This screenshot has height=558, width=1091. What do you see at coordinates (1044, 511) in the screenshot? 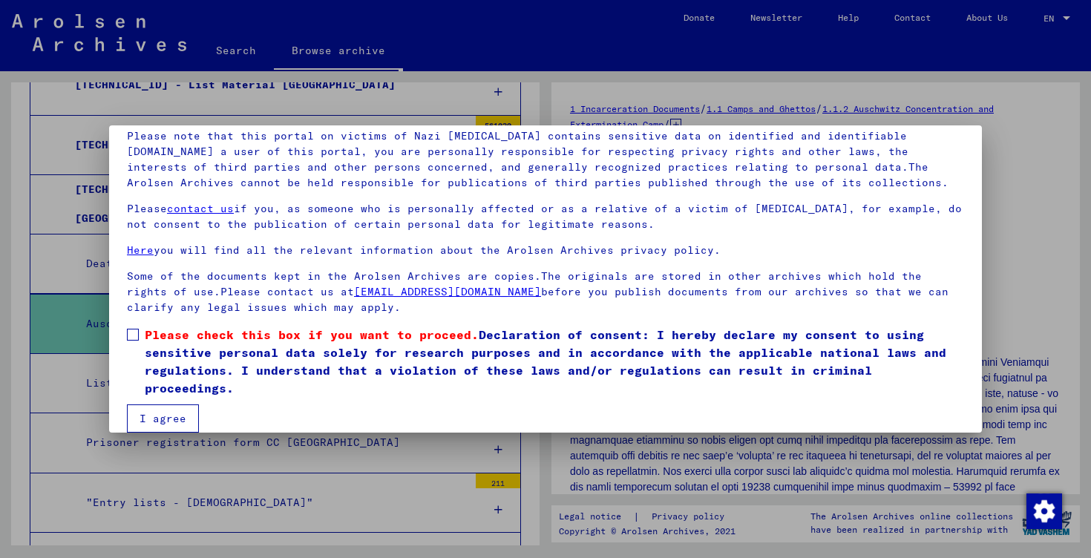
I see `div: Change consent` at bounding box center [1044, 511].